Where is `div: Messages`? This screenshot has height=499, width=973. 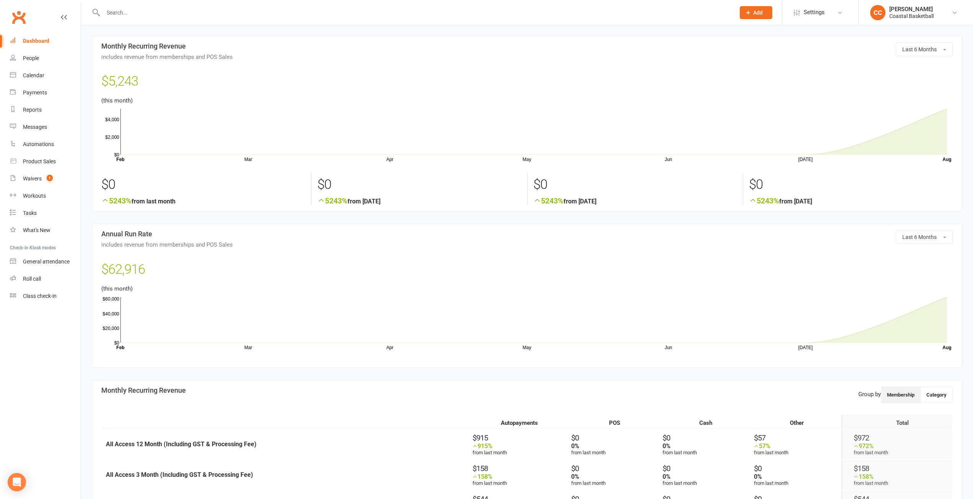
div: Messages is located at coordinates (35, 127).